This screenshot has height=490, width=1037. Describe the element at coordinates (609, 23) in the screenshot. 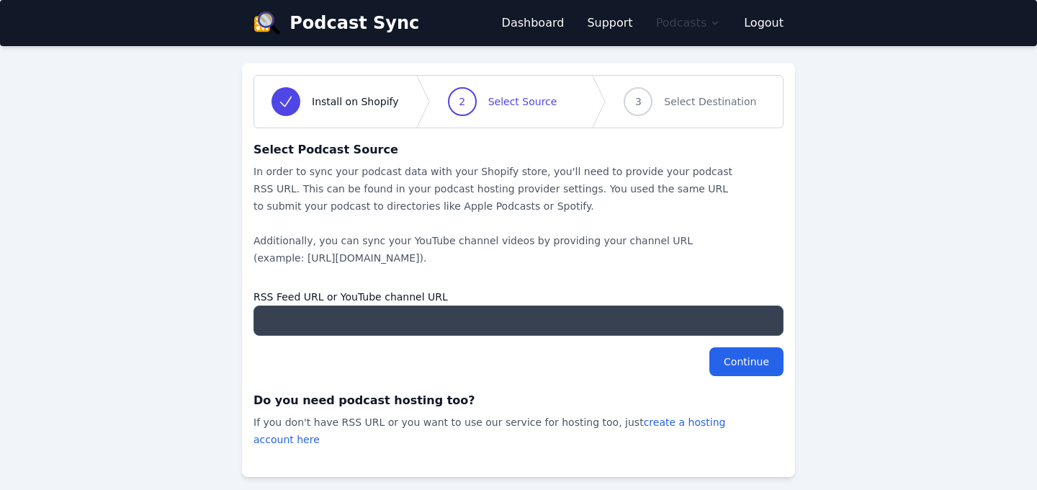

I see `a: Support` at that location.